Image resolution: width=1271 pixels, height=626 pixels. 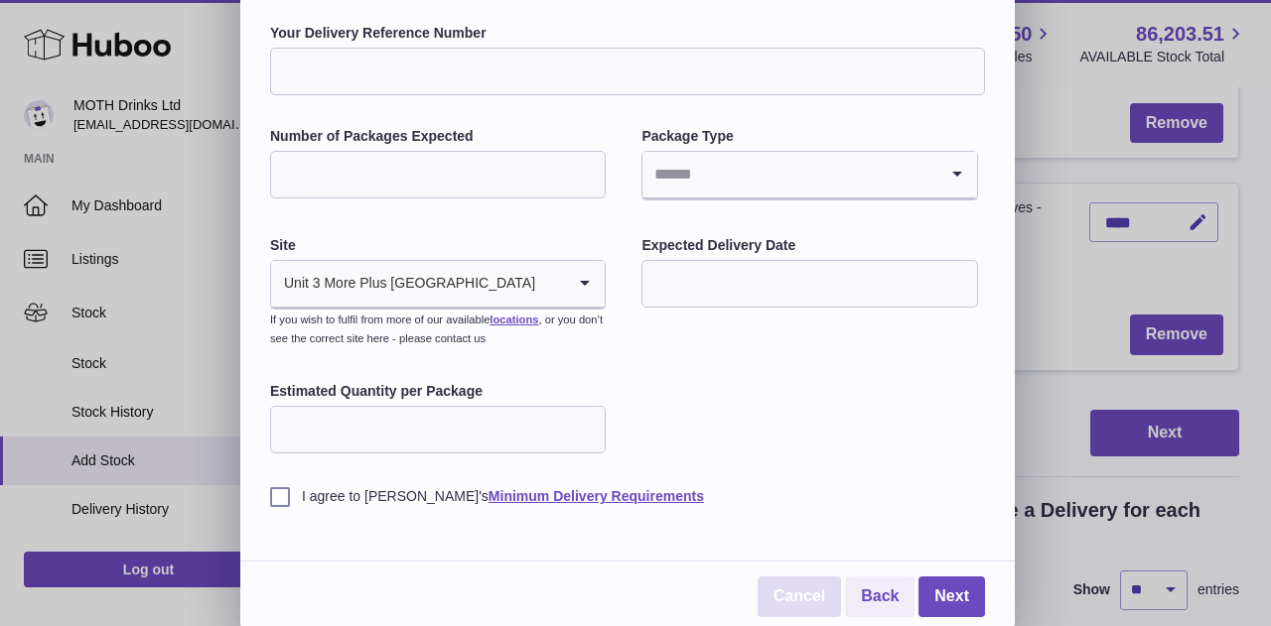 I want to click on label: Site, so click(x=438, y=245).